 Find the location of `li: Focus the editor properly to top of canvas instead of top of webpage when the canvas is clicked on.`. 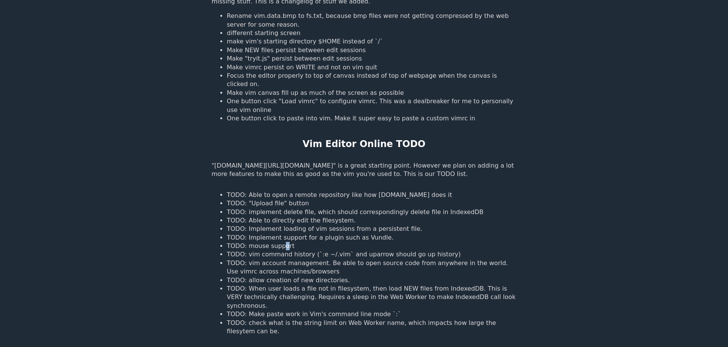

li: Focus the editor properly to top of canvas instead of top of webpage when the canvas is clicked on. is located at coordinates (372, 80).